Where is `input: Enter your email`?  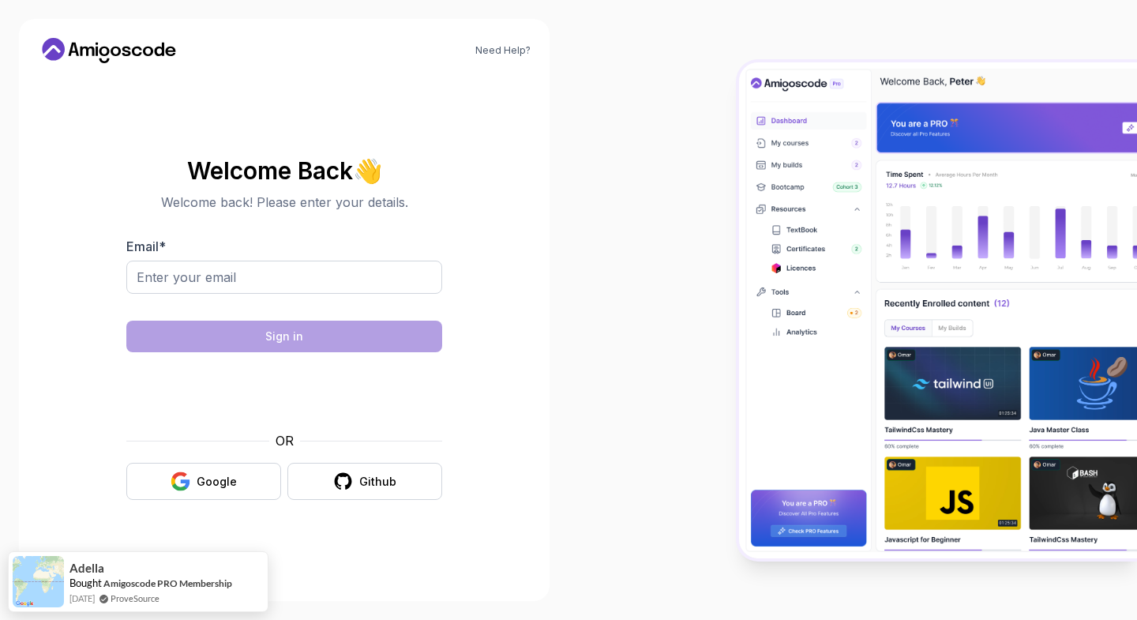
input: Enter your email is located at coordinates (284, 277).